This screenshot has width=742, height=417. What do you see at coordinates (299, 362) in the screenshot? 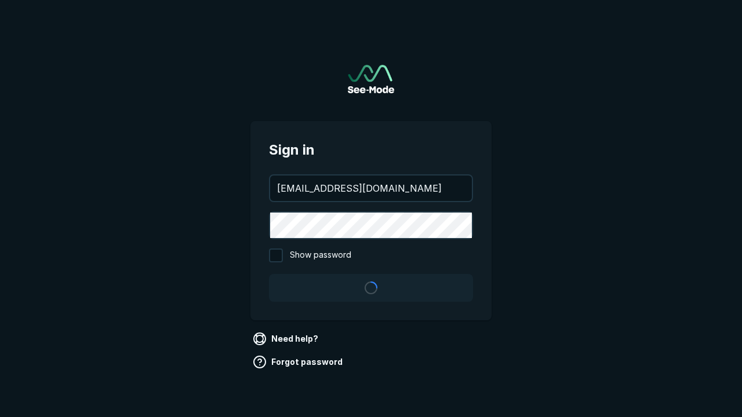
I see `a: Forgot password` at bounding box center [299, 362].